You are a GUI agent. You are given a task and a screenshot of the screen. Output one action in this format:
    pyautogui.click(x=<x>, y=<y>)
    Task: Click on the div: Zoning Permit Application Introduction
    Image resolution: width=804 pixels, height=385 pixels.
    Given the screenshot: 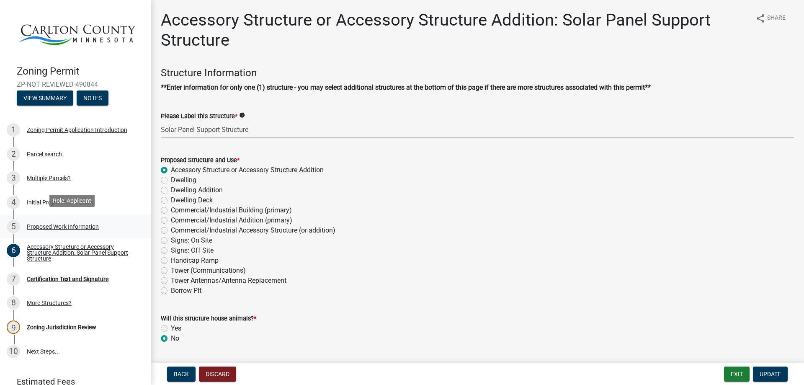 What is the action you would take?
    pyautogui.click(x=77, y=130)
    